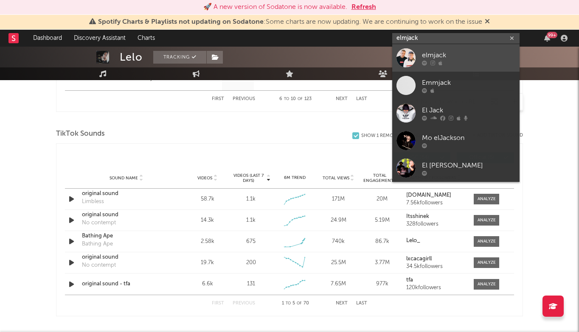 The width and height of the screenshot is (579, 332). I want to click on button: Previous, so click(244, 303).